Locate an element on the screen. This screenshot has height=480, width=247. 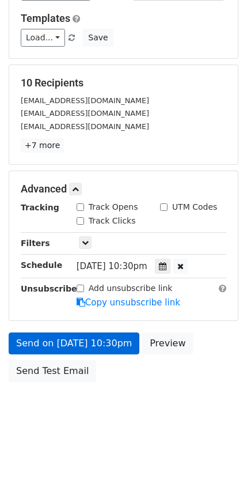
a: Load... is located at coordinates (43, 37).